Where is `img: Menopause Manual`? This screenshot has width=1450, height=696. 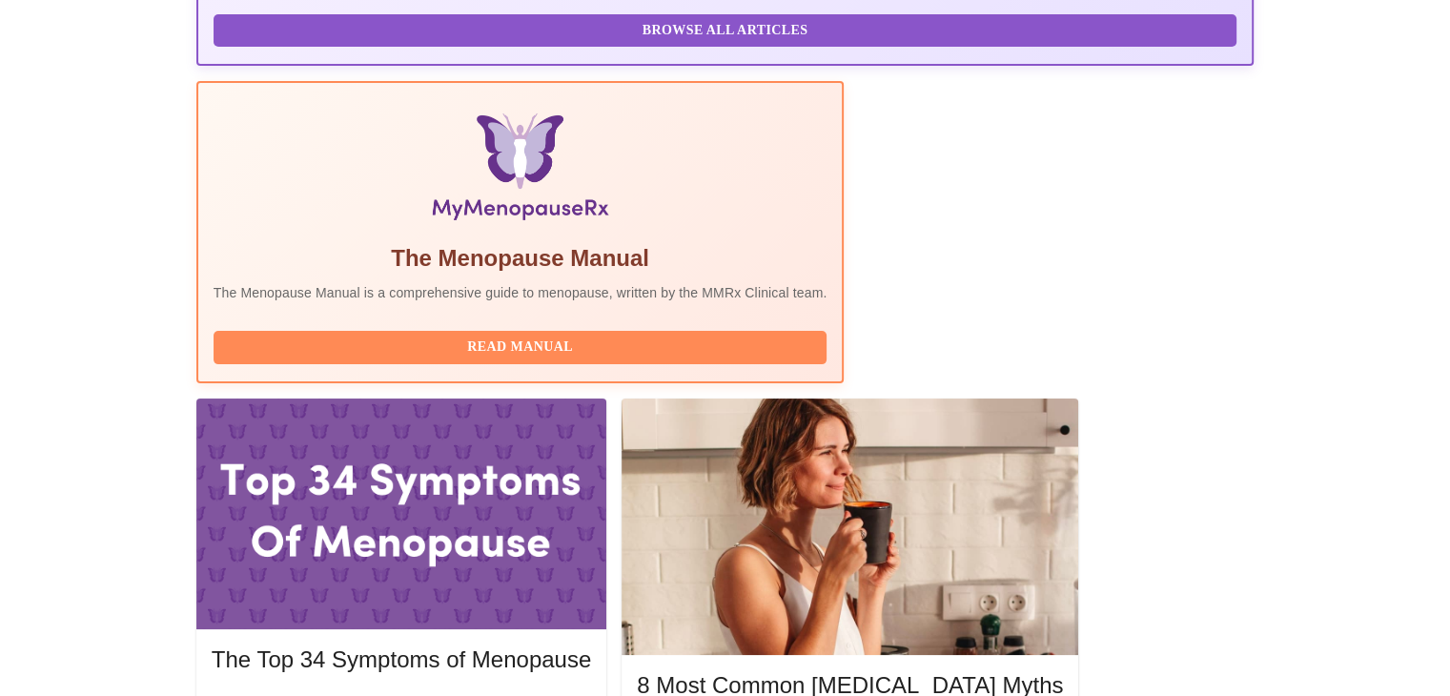
img: Menopause Manual is located at coordinates (520, 171).